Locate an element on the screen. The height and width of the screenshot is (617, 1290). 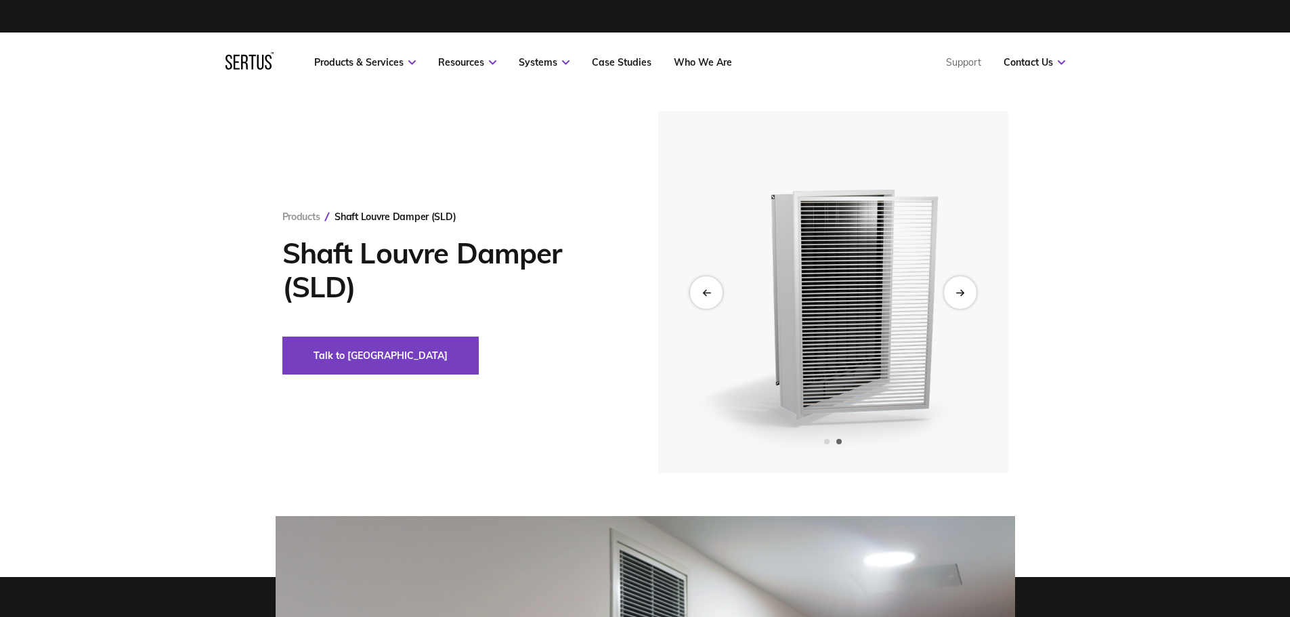
a: Case Studies is located at coordinates (622, 62).